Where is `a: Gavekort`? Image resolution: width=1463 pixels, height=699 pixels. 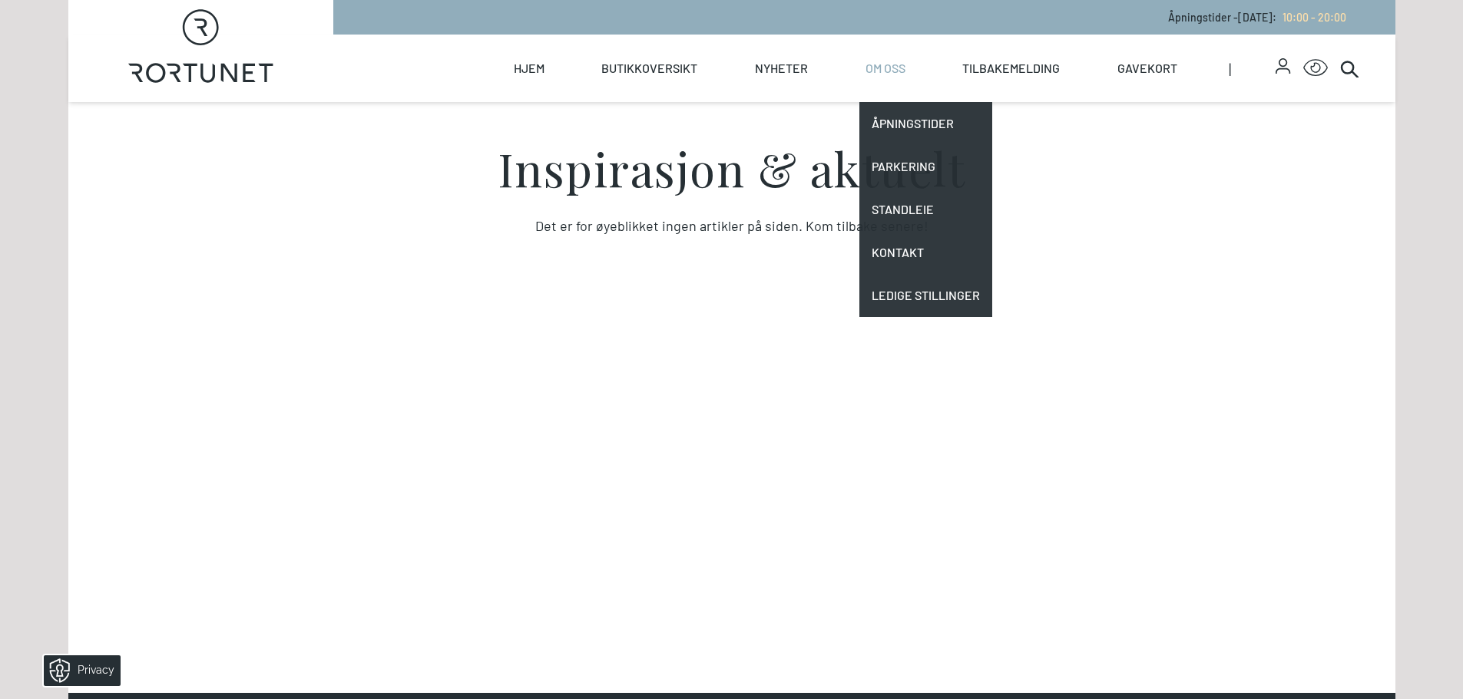 a: Gavekort is located at coordinates (1147, 68).